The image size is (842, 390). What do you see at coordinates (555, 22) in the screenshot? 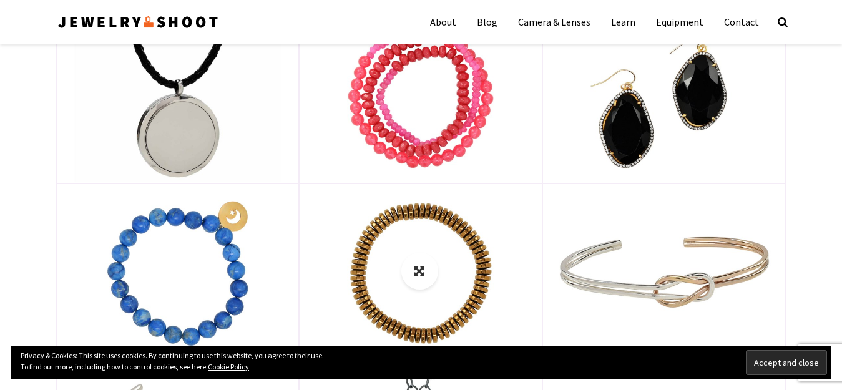
I see `a: Camera & Lenses` at bounding box center [555, 22].